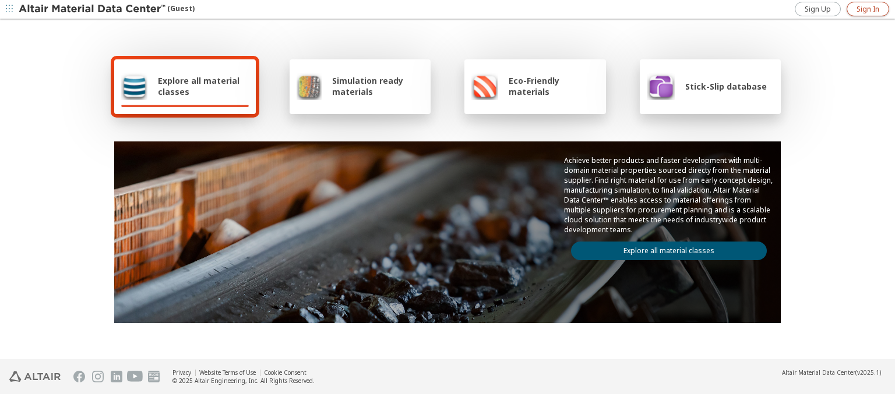 This screenshot has height=394, width=895. Describe the element at coordinates (227, 373) in the screenshot. I see `a: Website Terms of Use` at that location.